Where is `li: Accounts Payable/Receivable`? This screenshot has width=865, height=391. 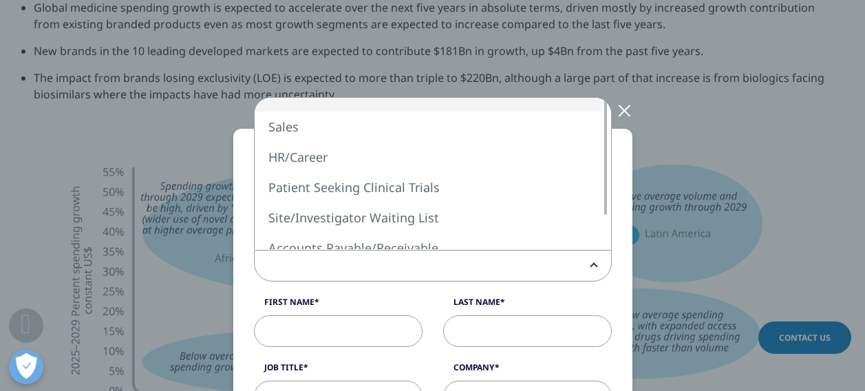
li: Accounts Payable/Receivable is located at coordinates (428, 248).